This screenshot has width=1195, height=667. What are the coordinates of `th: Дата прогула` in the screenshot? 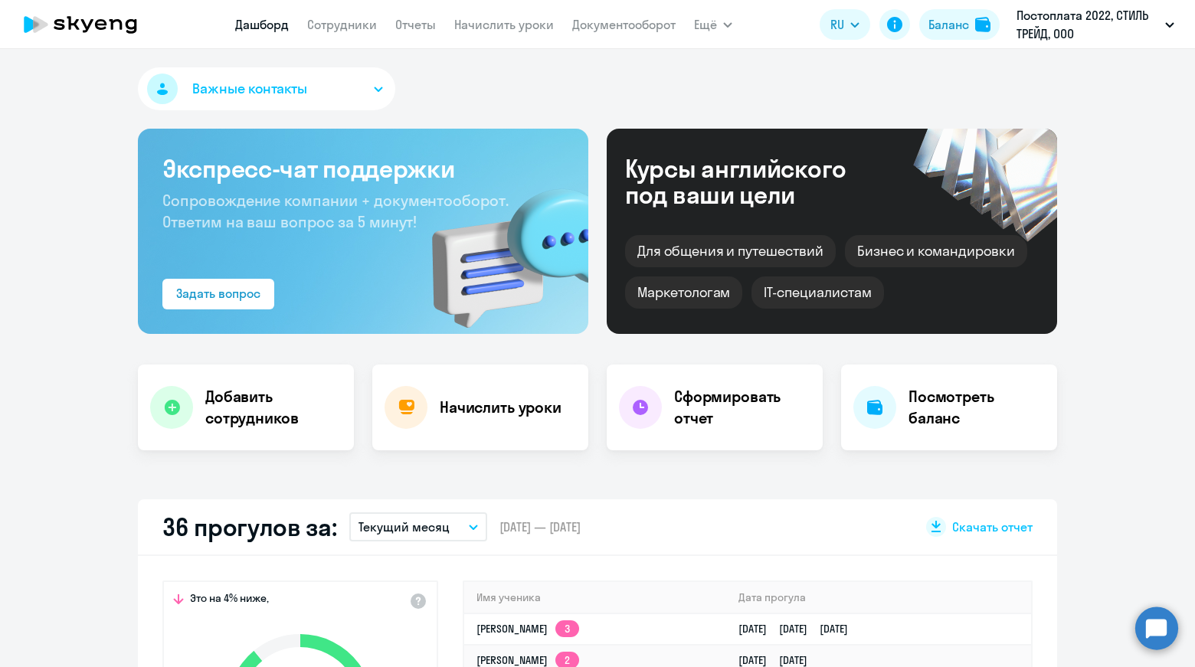 It's located at (878, 597).